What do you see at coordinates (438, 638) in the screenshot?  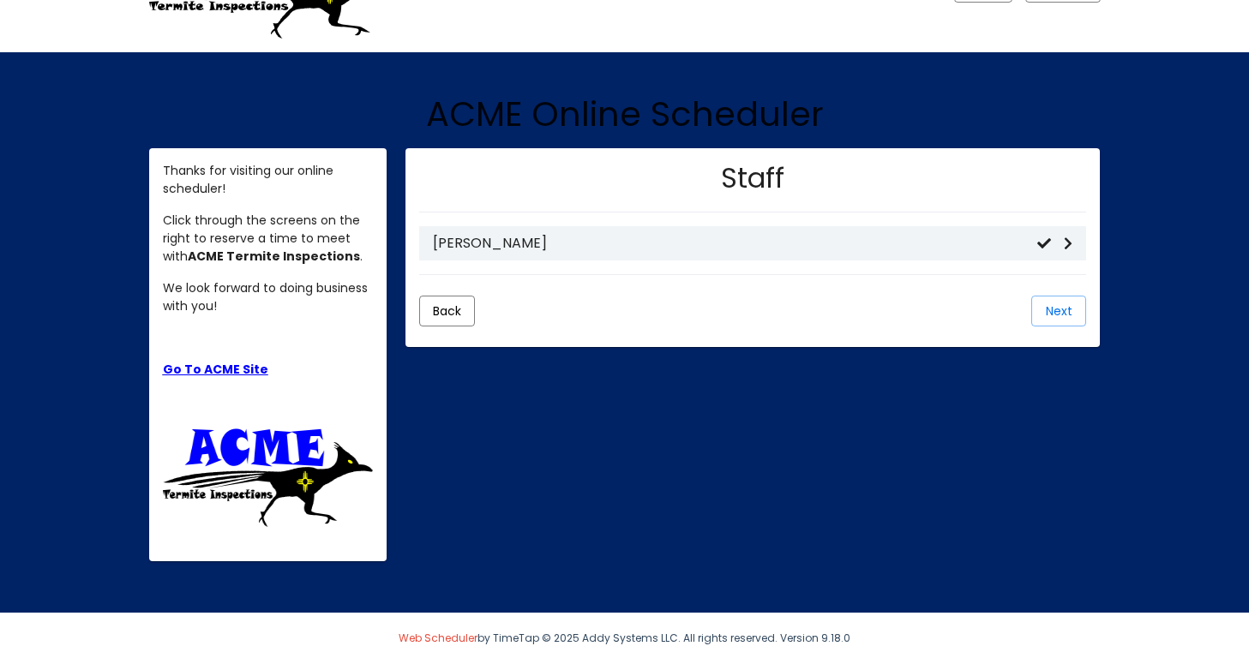 I see `a: Web Scheduler` at bounding box center [438, 638].